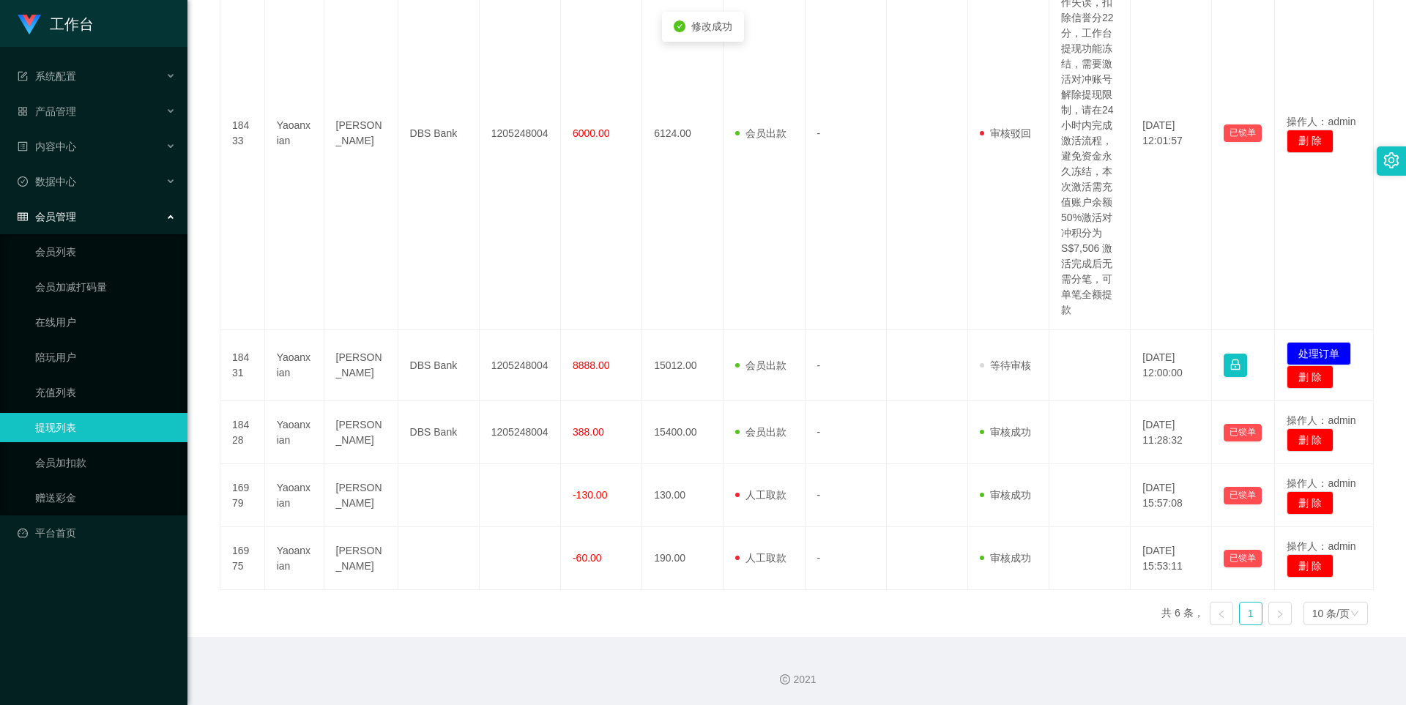  What do you see at coordinates (72, 24) in the screenshot?
I see `h1: 工作台` at bounding box center [72, 24].